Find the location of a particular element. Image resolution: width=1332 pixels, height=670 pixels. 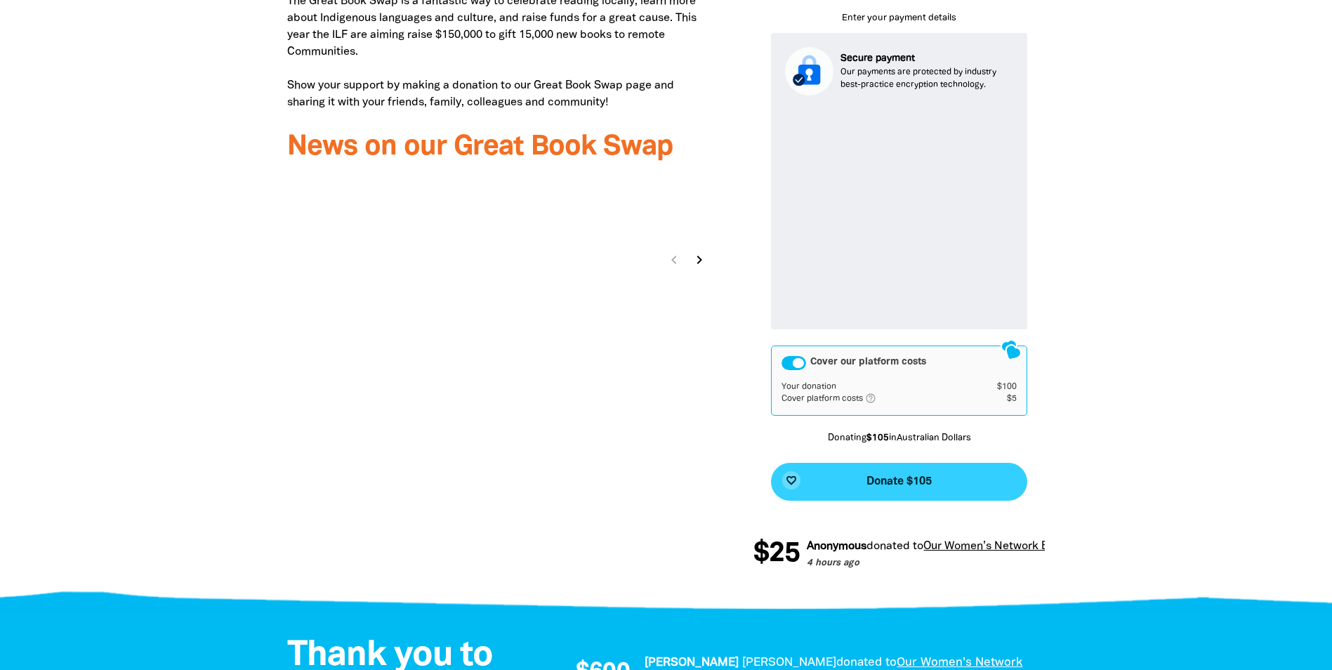

p: Enter your payment details is located at coordinates (899, 19).